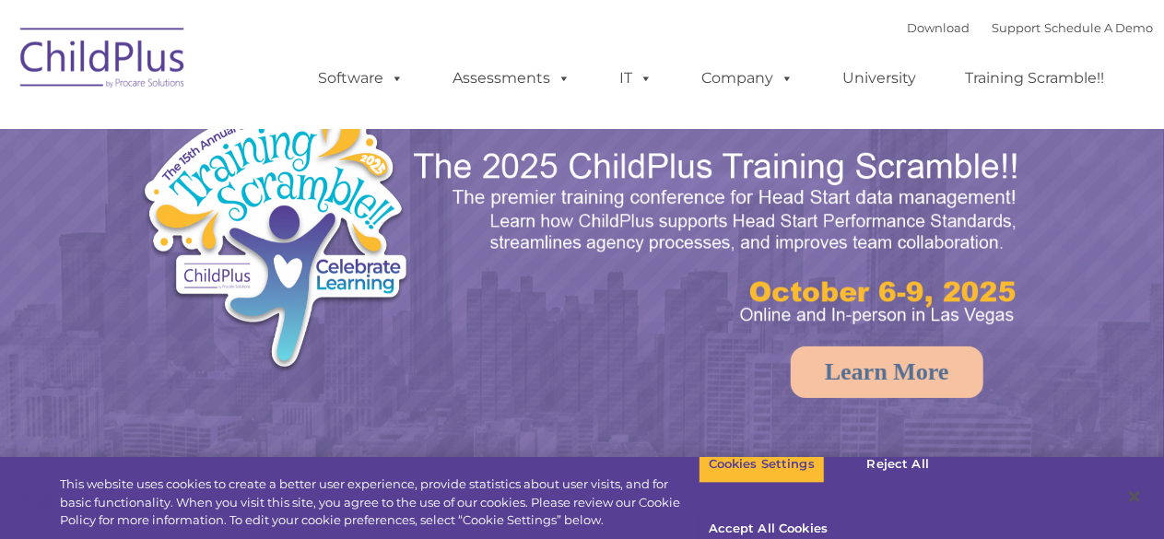 The width and height of the screenshot is (1164, 539). I want to click on a: IT, so click(637, 78).